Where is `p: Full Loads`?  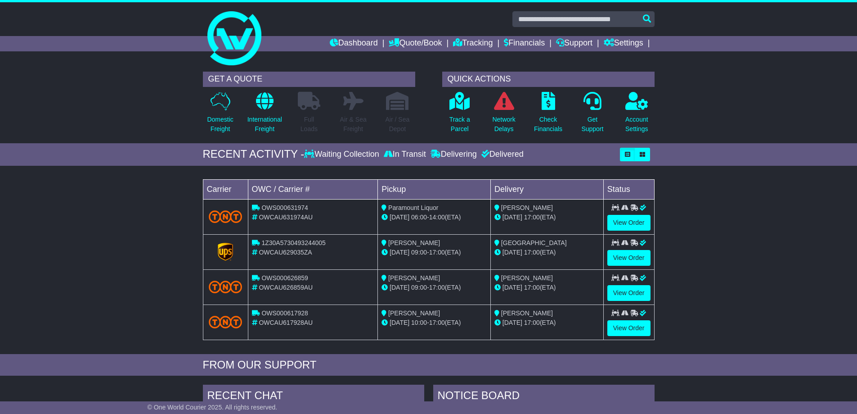
p: Full Loads is located at coordinates (309, 124).